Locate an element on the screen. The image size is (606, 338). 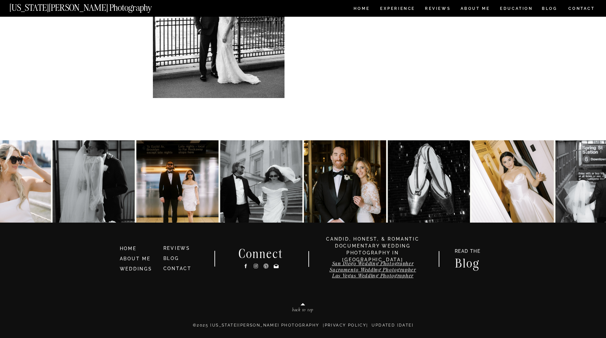
a: WEDDINGS is located at coordinates (136, 269).